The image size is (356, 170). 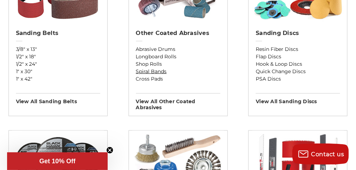 I want to click on a: Abrasive Drums, so click(x=178, y=49).